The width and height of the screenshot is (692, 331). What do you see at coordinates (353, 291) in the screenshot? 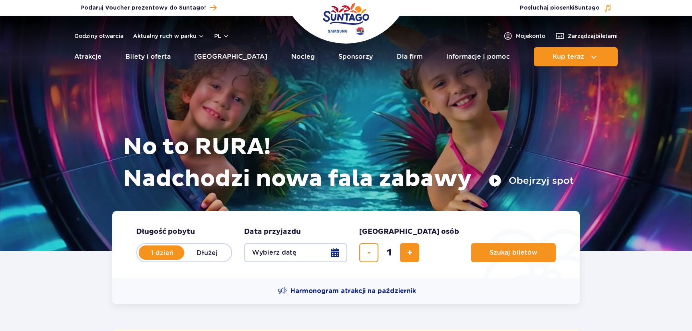
I see `span: Harmonogram atrakcji na październik` at bounding box center [353, 291].